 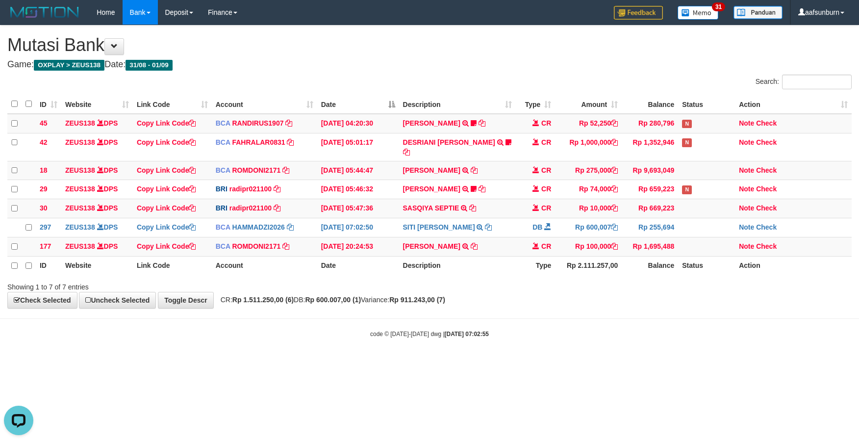 What do you see at coordinates (650, 104) in the screenshot?
I see `th: Balance` at bounding box center [650, 104].